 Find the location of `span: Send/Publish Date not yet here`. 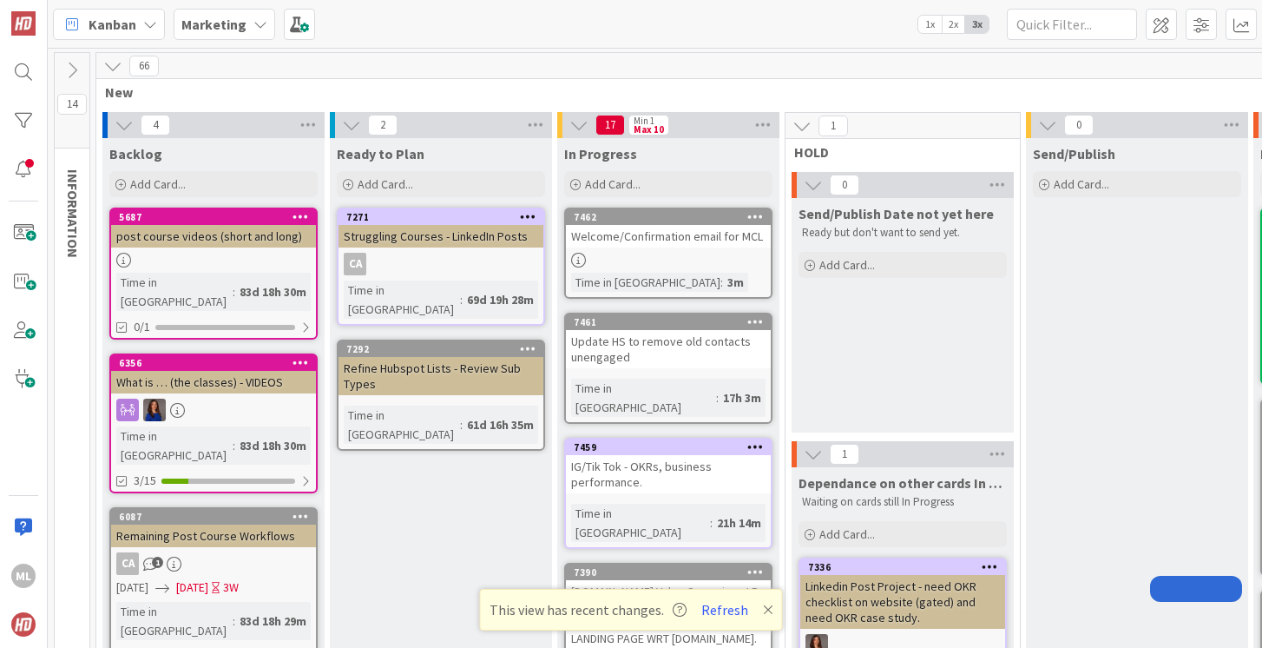

span: Send/Publish Date not yet here is located at coordinates (896, 214).